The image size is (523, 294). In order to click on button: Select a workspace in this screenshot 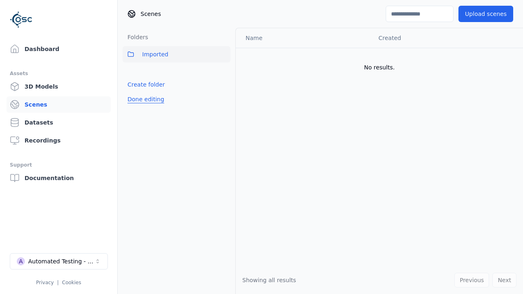, I will do `click(59, 261)`.